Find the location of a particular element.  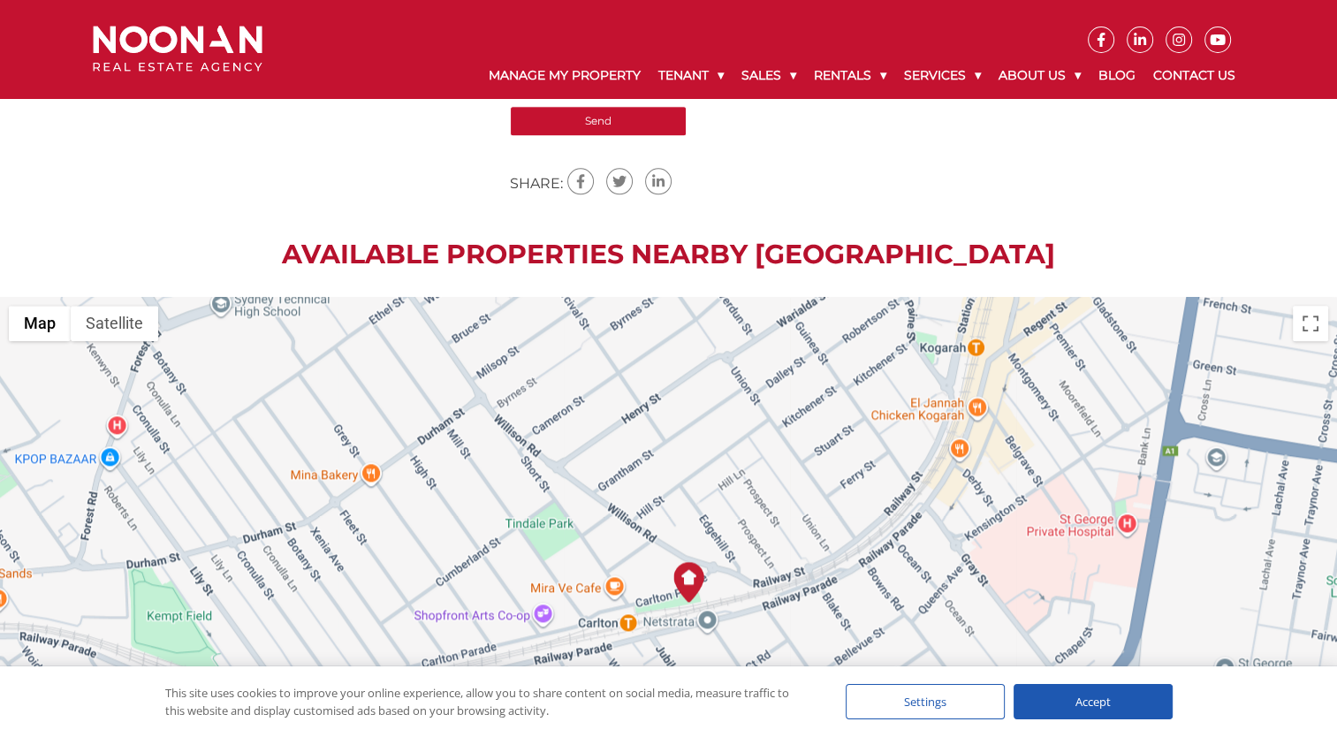

img: Noonan Real Estate Agency is located at coordinates (178, 49).